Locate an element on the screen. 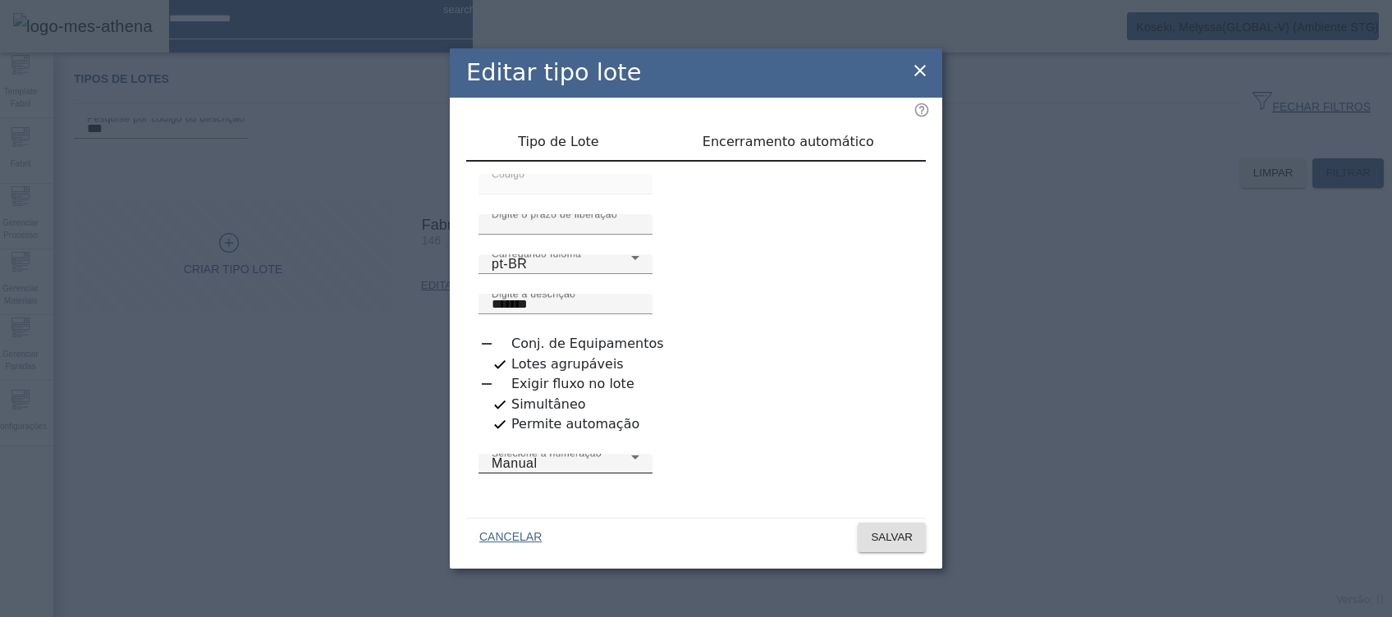 This screenshot has height=617, width=1392. label: Conj. de Equipamentos is located at coordinates (586, 344).